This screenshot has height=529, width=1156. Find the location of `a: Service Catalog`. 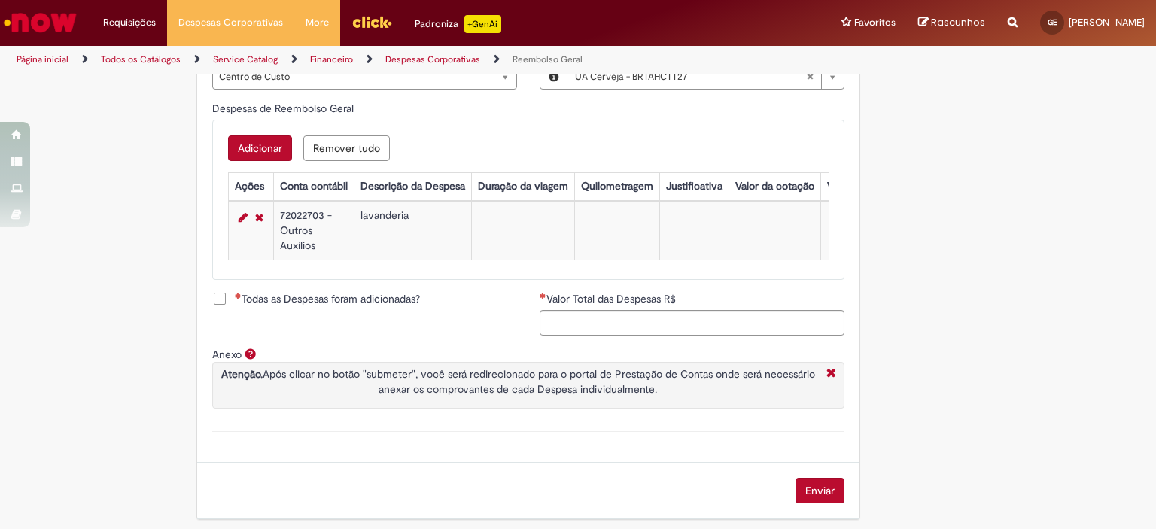

a: Service Catalog is located at coordinates (245, 59).